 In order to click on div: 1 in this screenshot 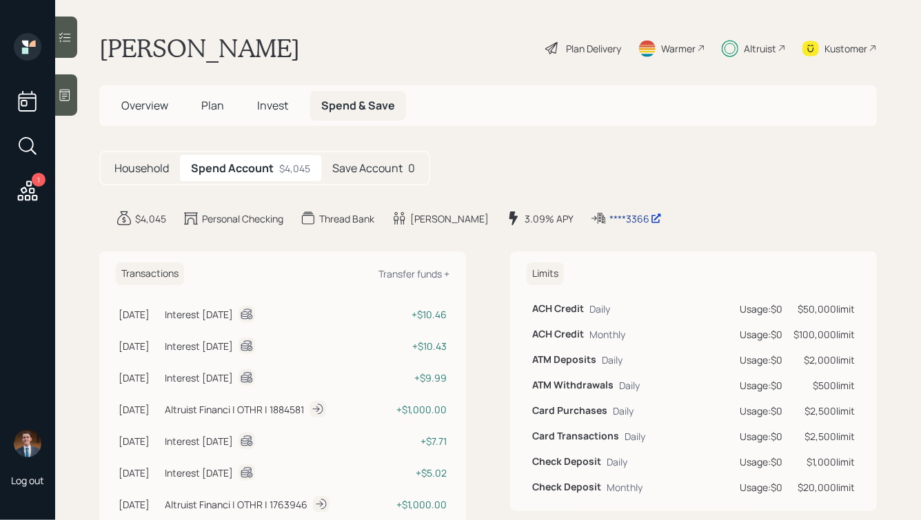, I will do `click(39, 180)`.